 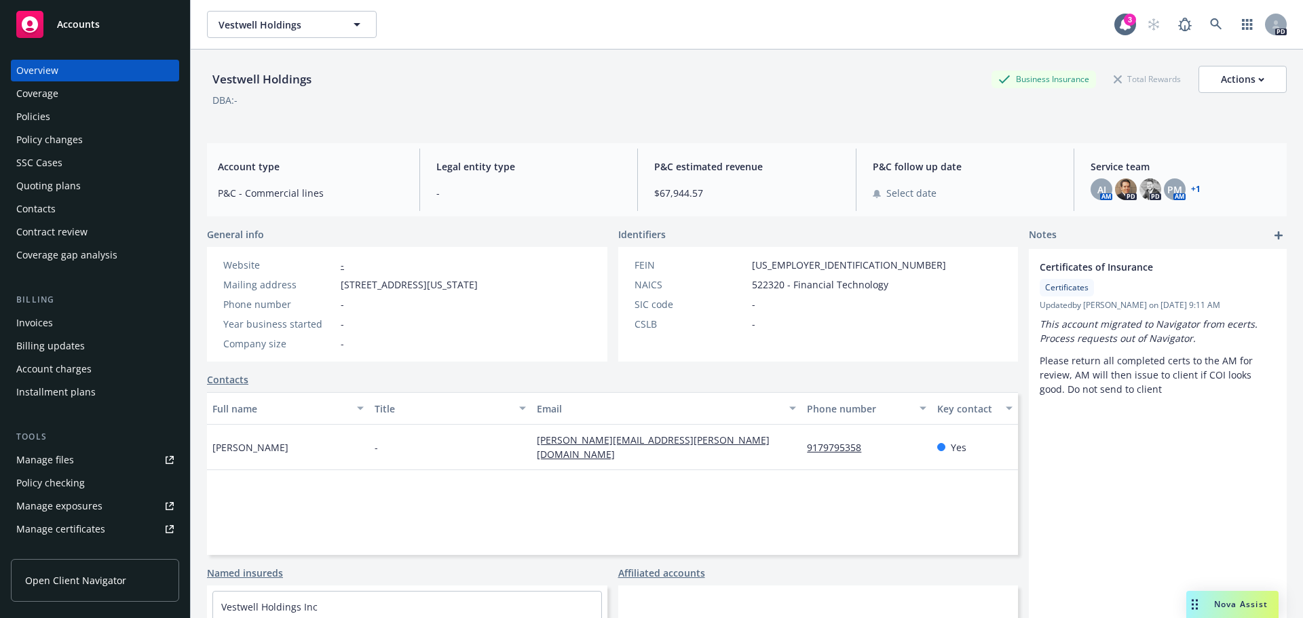 What do you see at coordinates (292, 24) in the screenshot?
I see `button: Vestwell Holdings` at bounding box center [292, 24].